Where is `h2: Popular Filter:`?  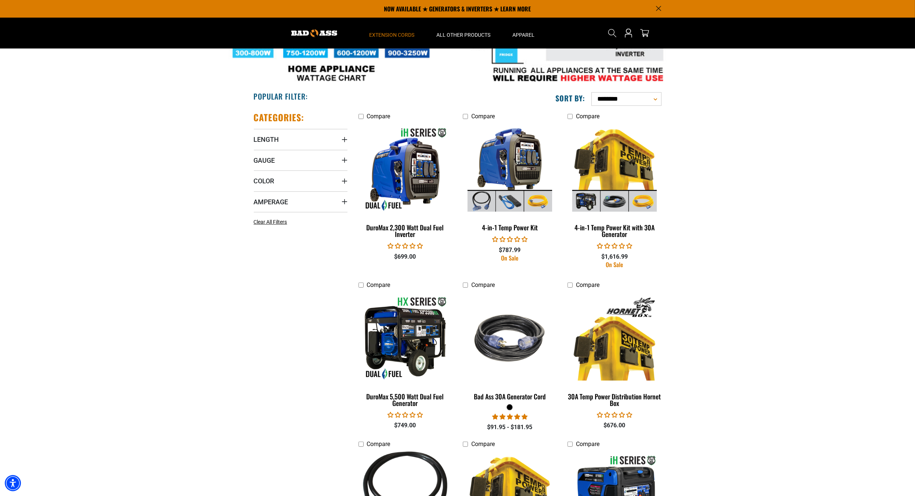
h2: Popular Filter: is located at coordinates (281, 96).